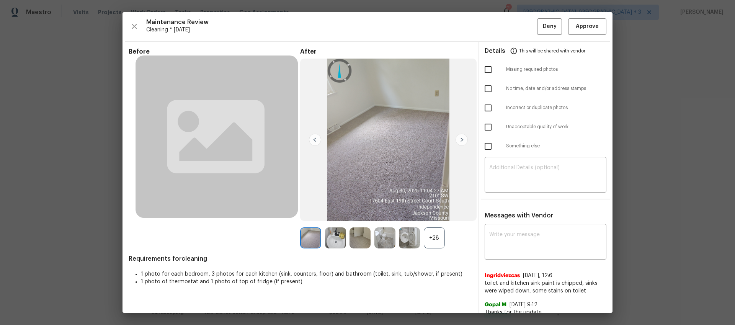 The height and width of the screenshot is (325, 735). Describe the element at coordinates (546, 287) in the screenshot. I see `span: toilet and kitchen sink paint is chipped, sinks were wiped down, some stains on toilet` at that location.